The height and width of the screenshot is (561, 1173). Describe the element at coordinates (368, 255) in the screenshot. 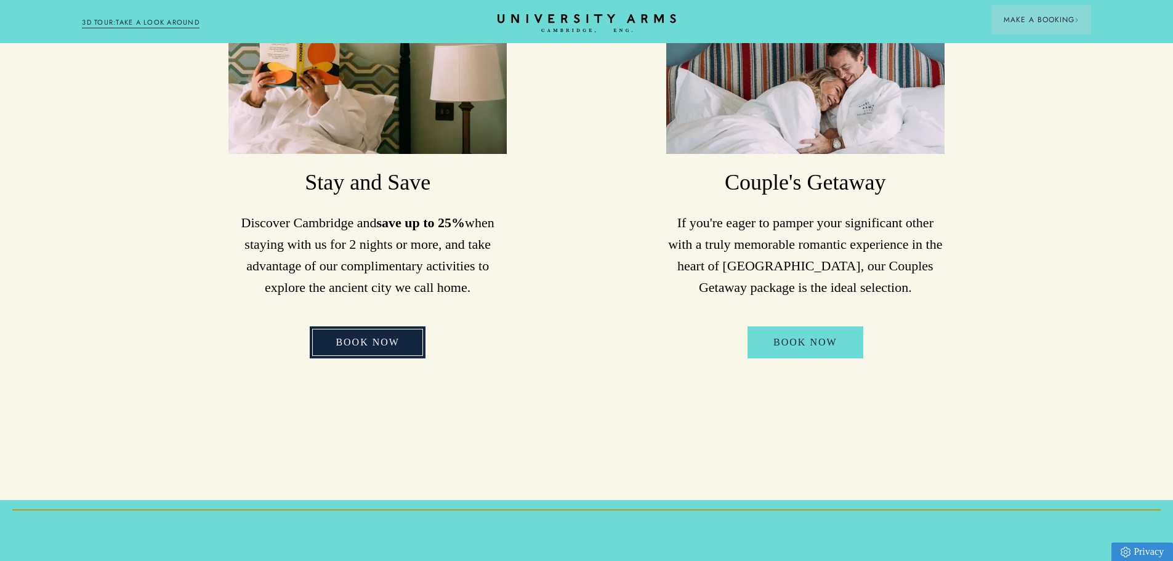

I see `p: Discover Cambridge and when staying with us for 2 nights or more, and take advantage of our compl...` at that location.